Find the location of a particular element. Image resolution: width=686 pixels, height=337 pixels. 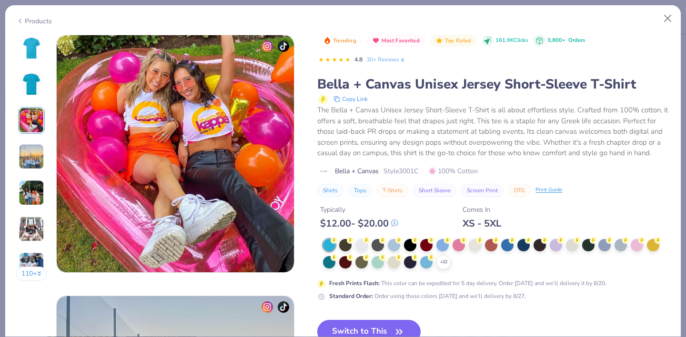

span: 4.8 is located at coordinates (358, 60).